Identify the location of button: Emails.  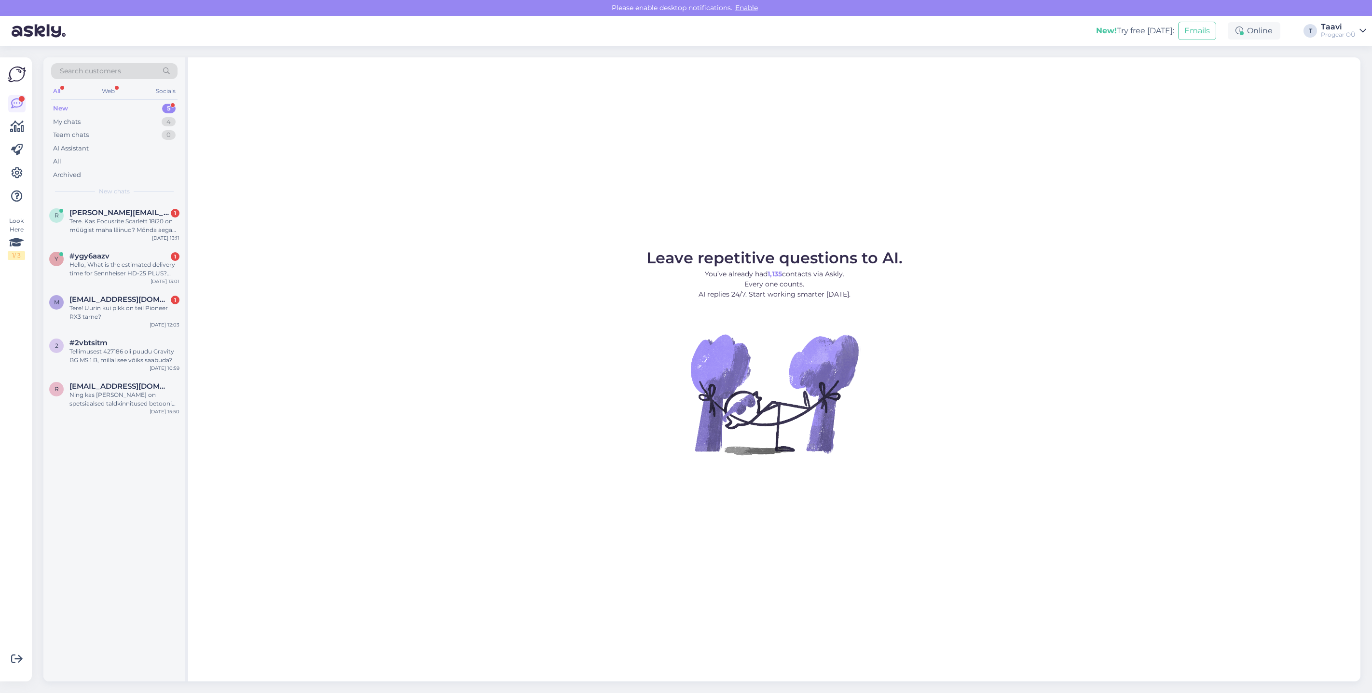
(1197, 31).